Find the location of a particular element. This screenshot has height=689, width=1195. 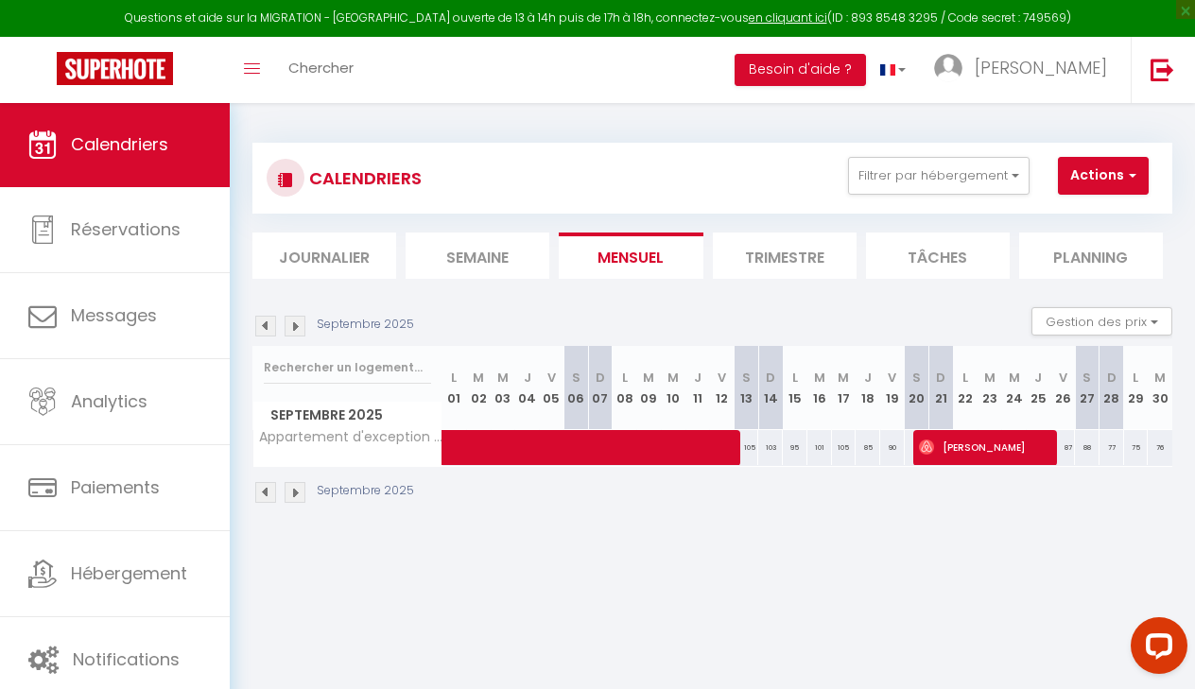

span: Analytics is located at coordinates (109, 401).